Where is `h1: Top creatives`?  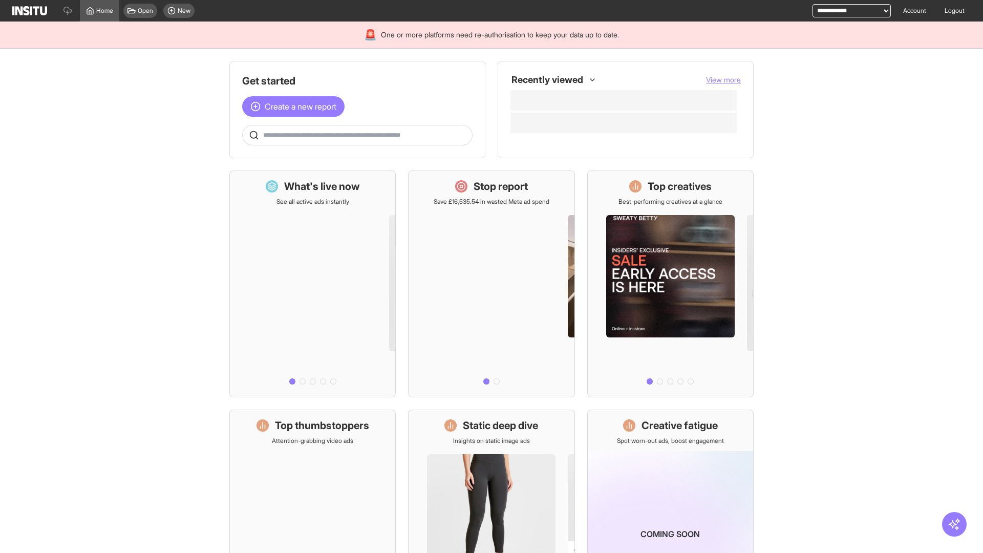
h1: Top creatives is located at coordinates (679, 186).